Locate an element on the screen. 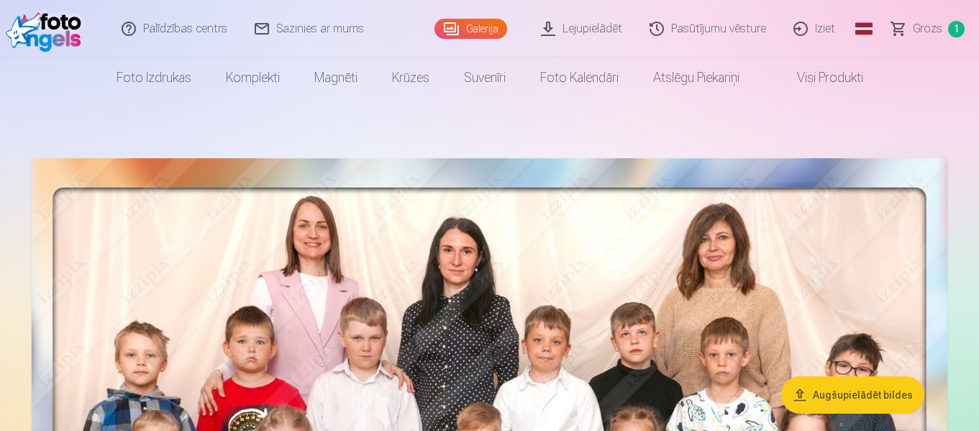 Image resolution: width=979 pixels, height=431 pixels. a: Galerija is located at coordinates (470, 29).